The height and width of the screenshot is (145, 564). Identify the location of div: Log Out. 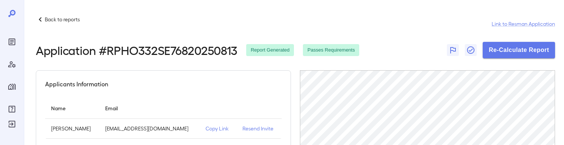
(12, 124).